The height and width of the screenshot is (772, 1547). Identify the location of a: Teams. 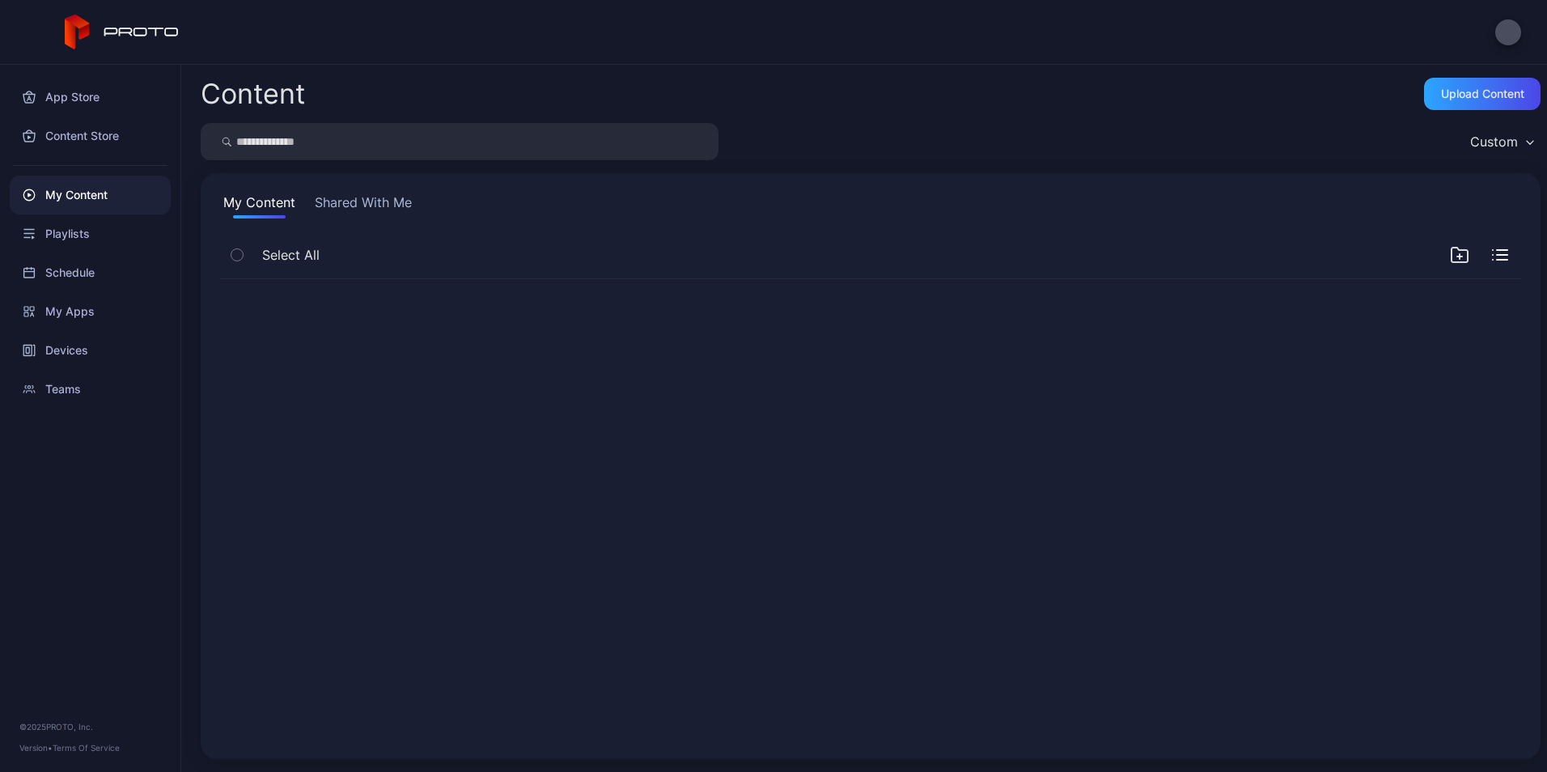
(90, 389).